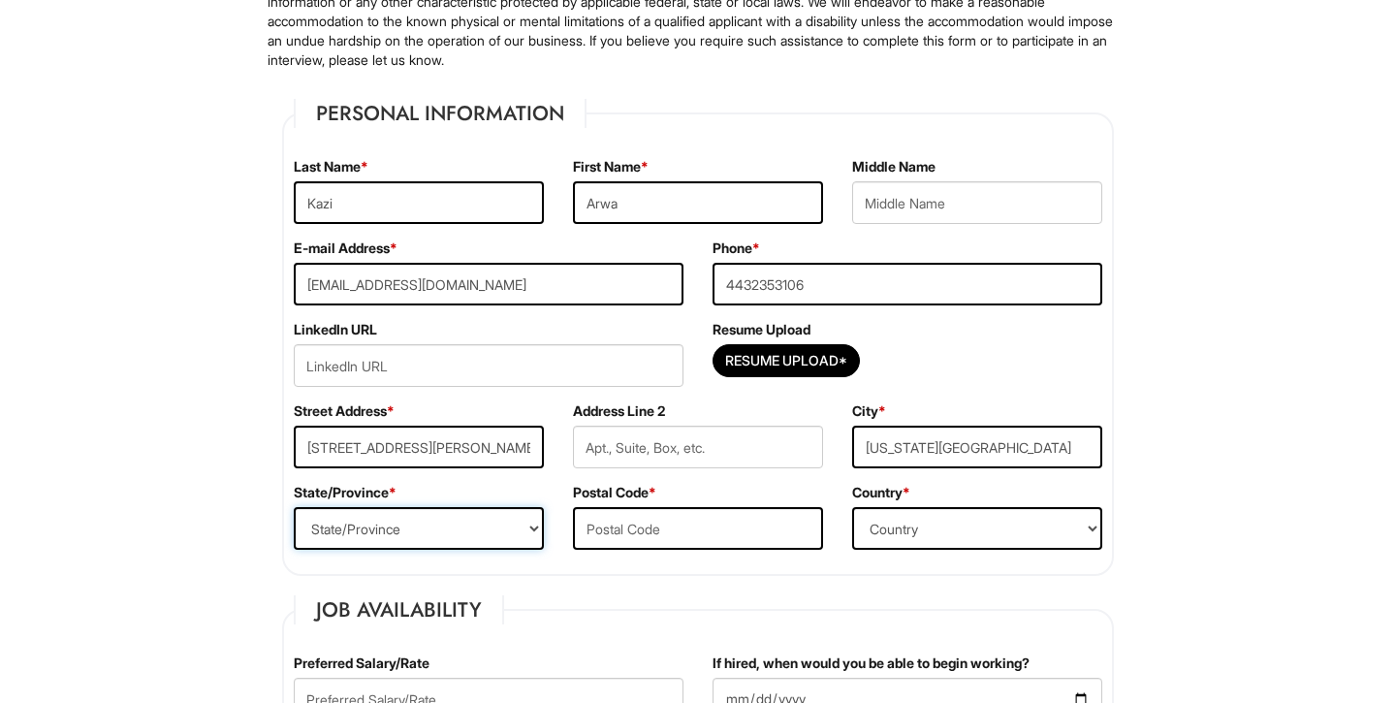  I want to click on label: Street Address, so click(344, 411).